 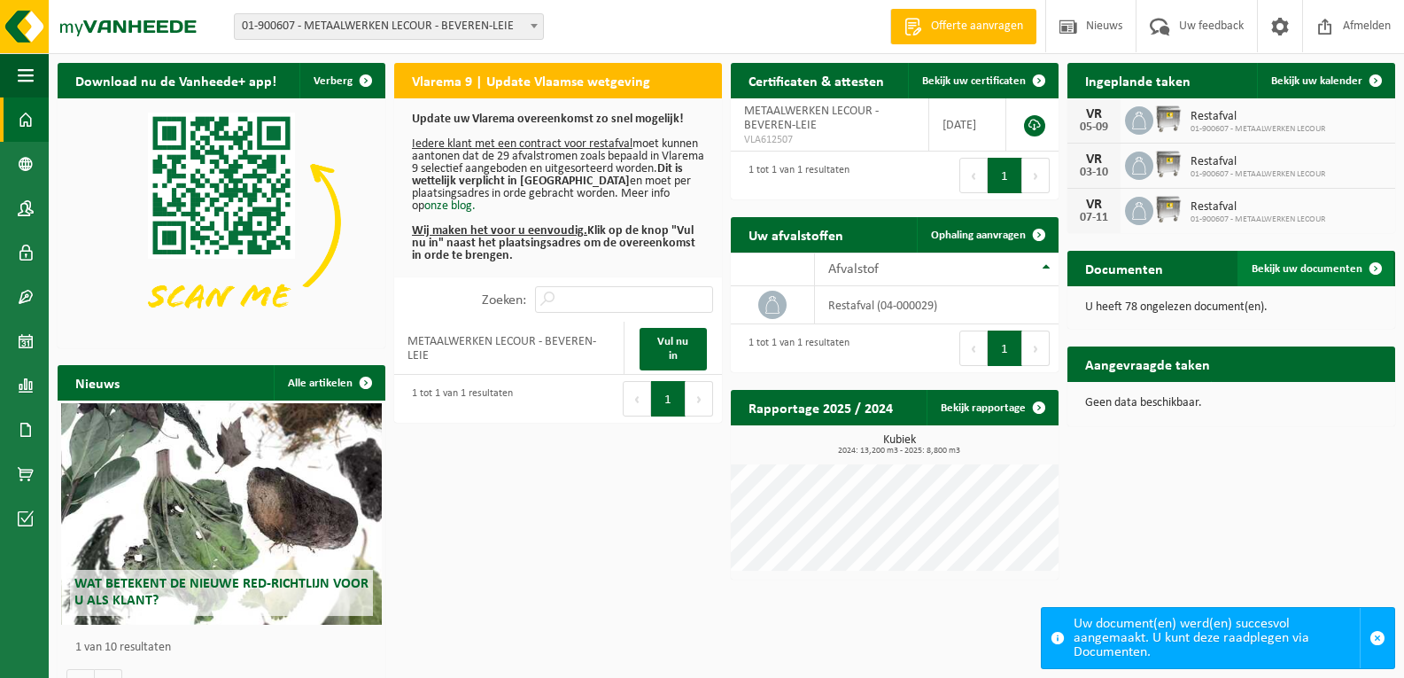 What do you see at coordinates (1124, 268) in the screenshot?
I see `h2: Documenten` at bounding box center [1124, 268].